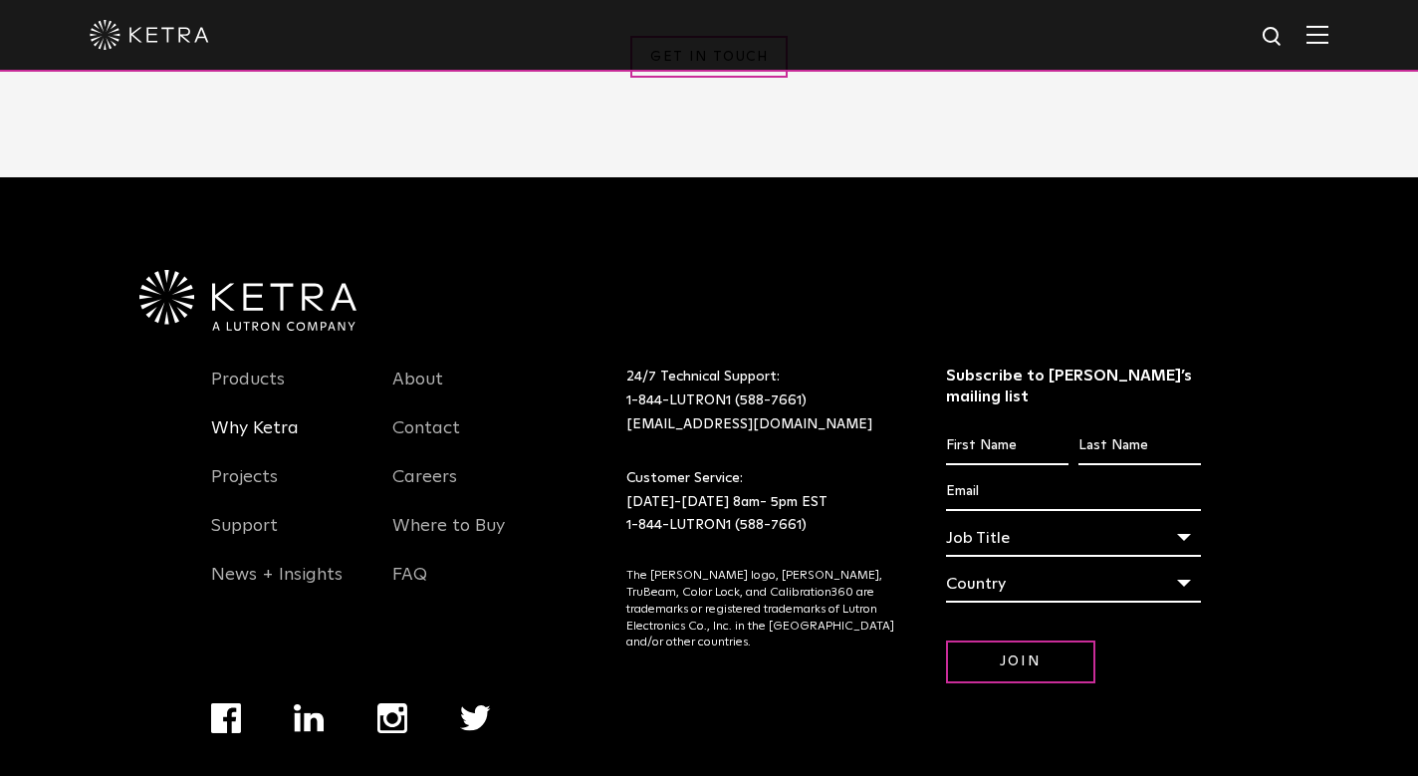  Describe the element at coordinates (1021, 661) in the screenshot. I see `input: Join` at that location.